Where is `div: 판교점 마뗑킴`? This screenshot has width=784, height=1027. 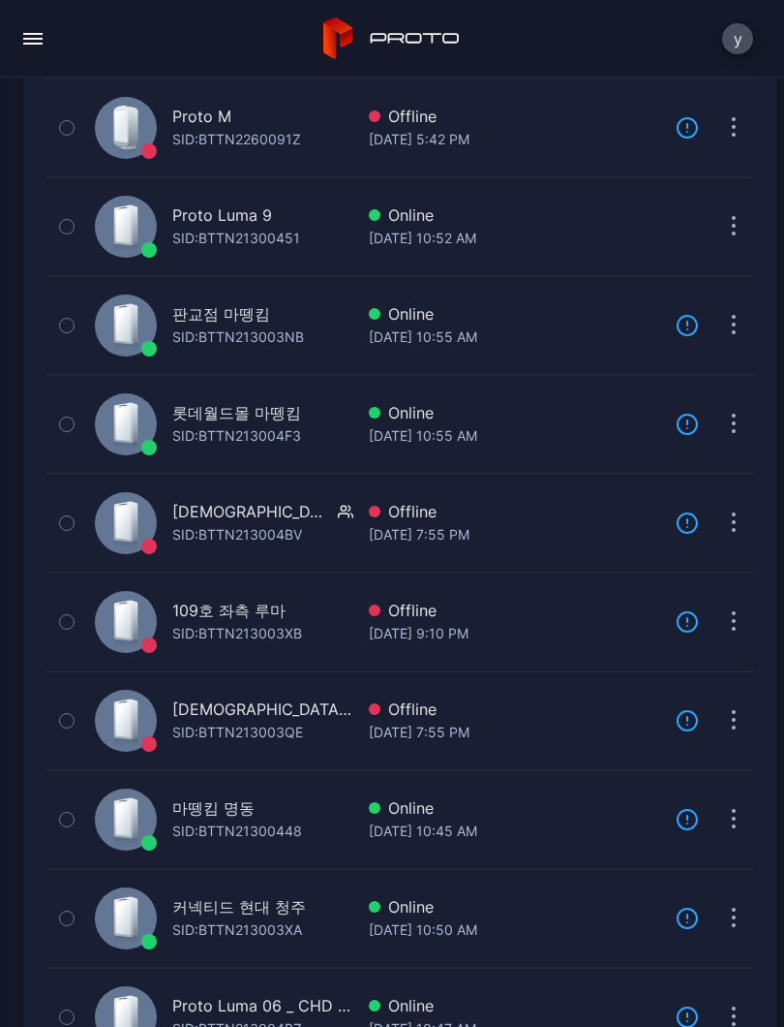
div: 판교점 마뗑킴 is located at coordinates (221, 314).